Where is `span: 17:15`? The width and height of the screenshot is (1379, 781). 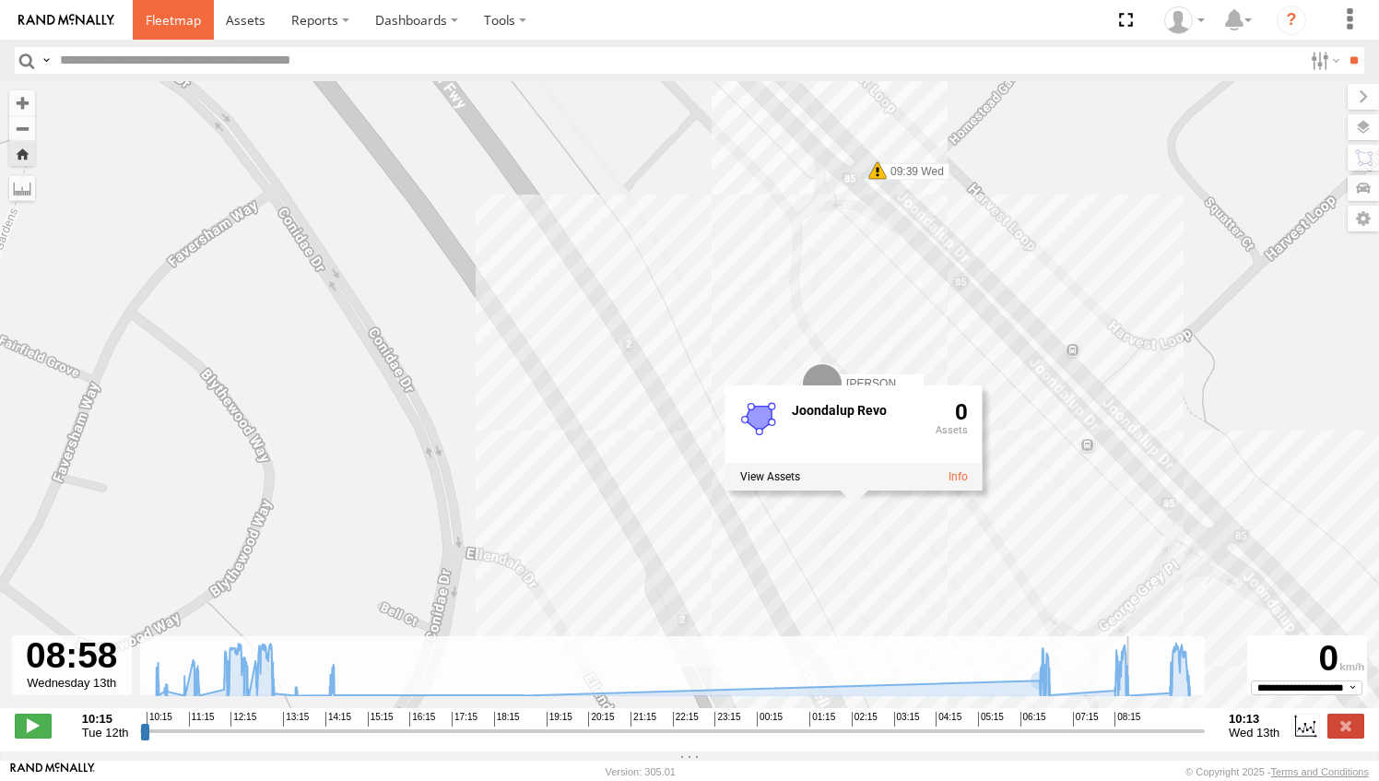
span: 17:15 is located at coordinates (464, 719).